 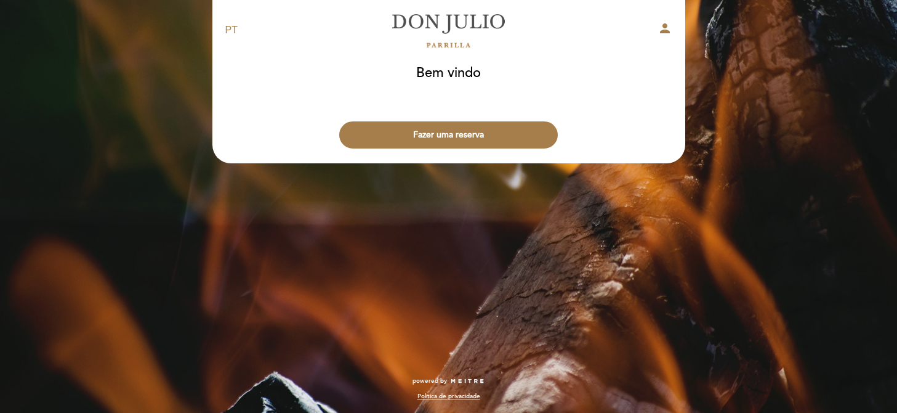 What do you see at coordinates (665, 30) in the screenshot?
I see `button: person` at bounding box center [665, 30].